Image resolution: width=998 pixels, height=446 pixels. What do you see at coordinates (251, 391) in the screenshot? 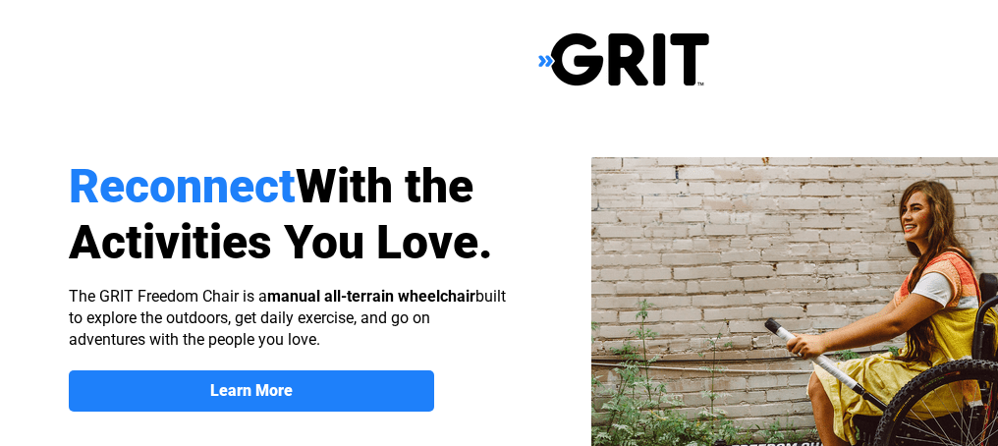
I see `a: Learn More` at bounding box center [251, 391].